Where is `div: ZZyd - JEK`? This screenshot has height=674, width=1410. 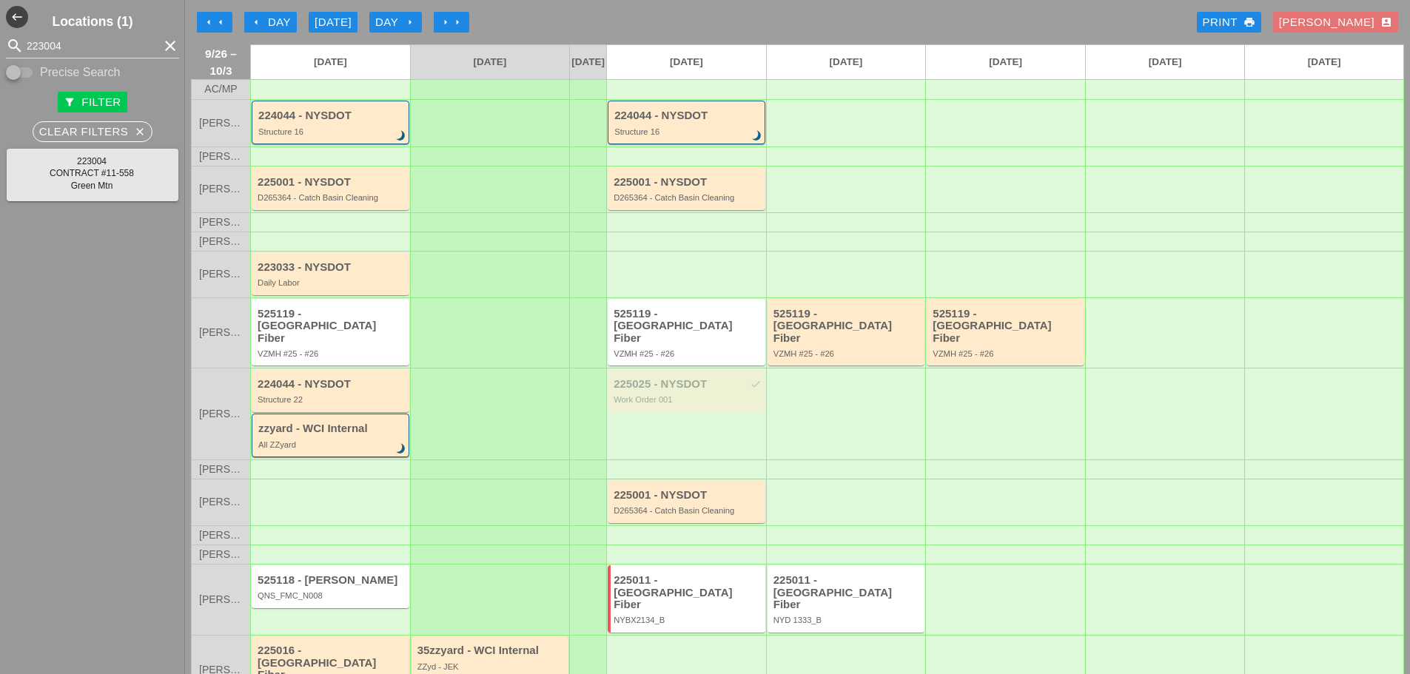 div: ZZyd - JEK is located at coordinates (491, 667).